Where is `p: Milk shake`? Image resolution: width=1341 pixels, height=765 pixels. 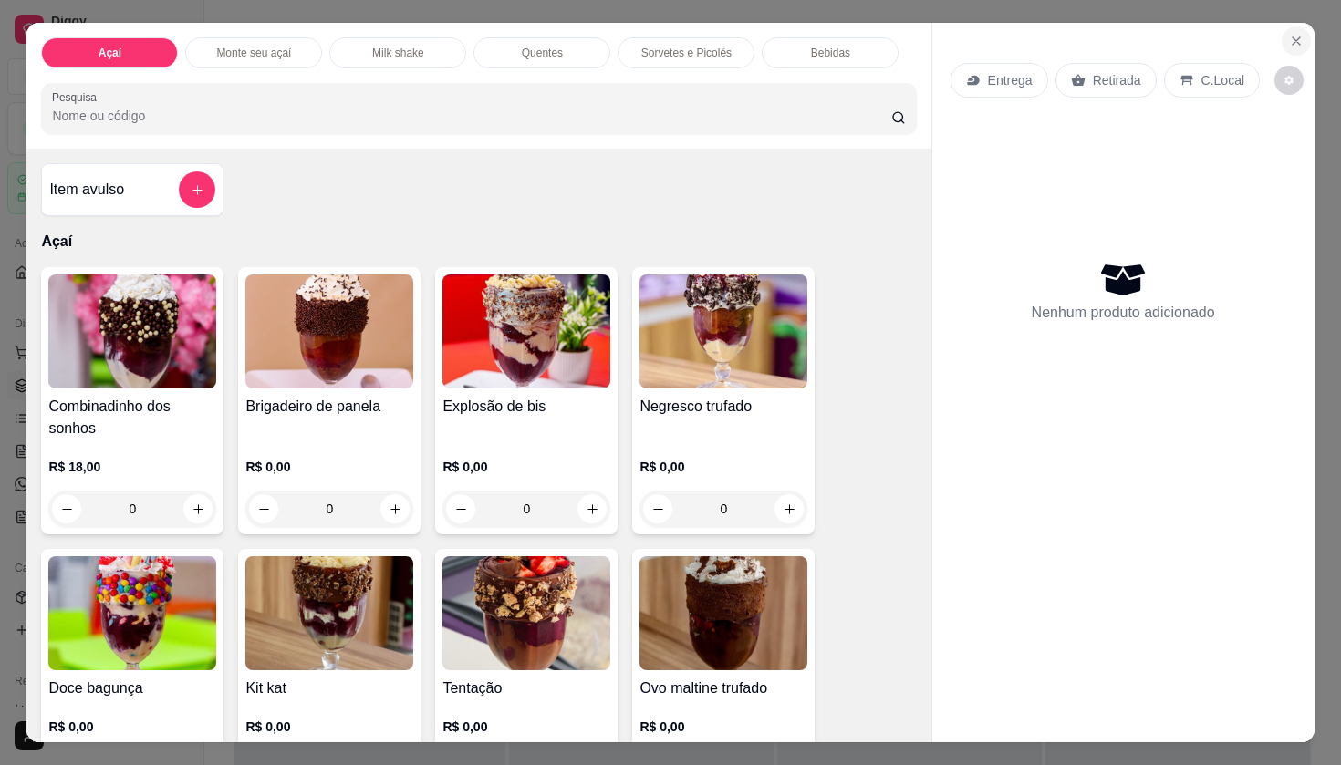
p: Milk shake is located at coordinates (398, 53).